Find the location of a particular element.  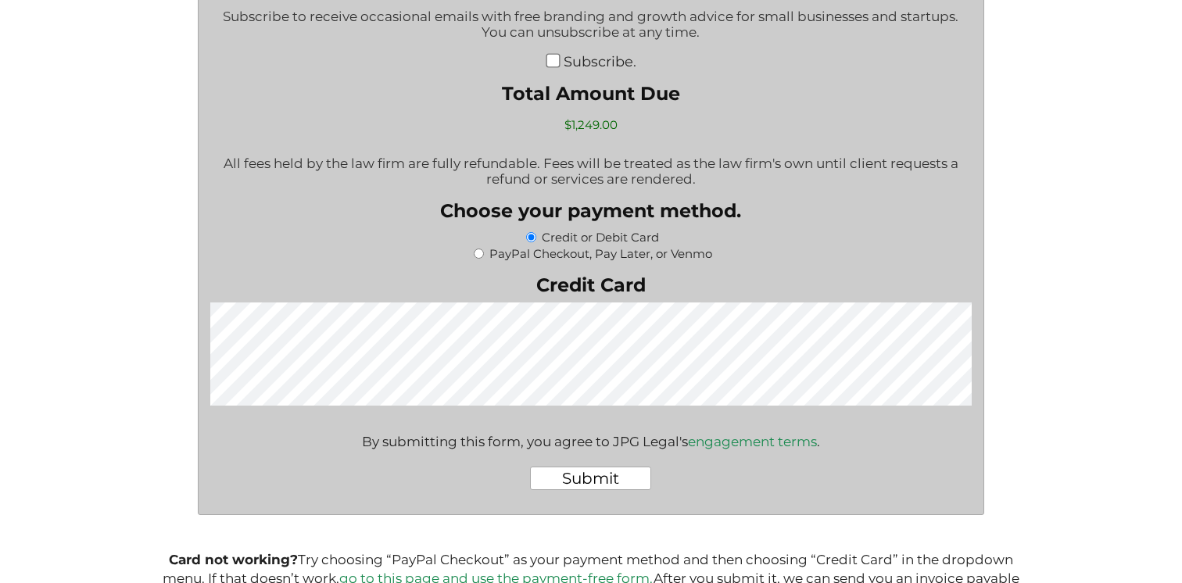

legend: Choose your payment method. is located at coordinates (590, 210).